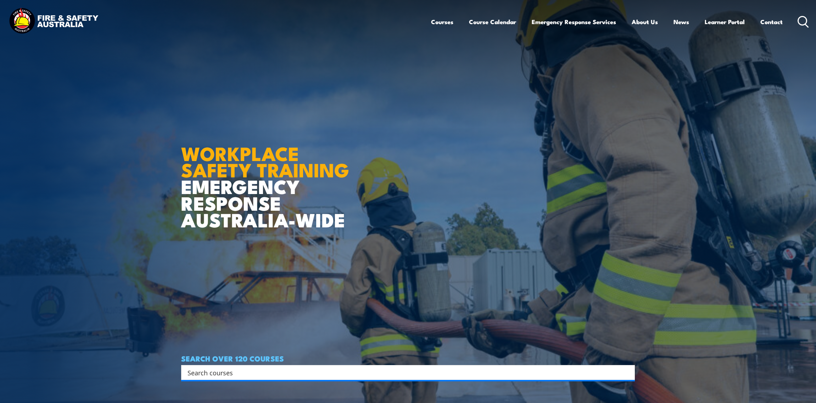  I want to click on h4: SEARCH OVER 120 COURSES, so click(408, 358).